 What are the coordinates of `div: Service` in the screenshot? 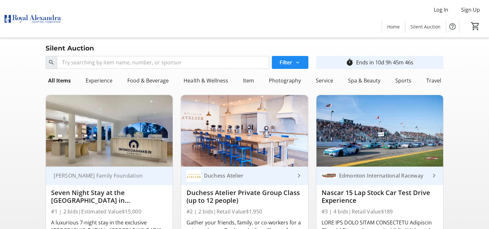 It's located at (324, 80).